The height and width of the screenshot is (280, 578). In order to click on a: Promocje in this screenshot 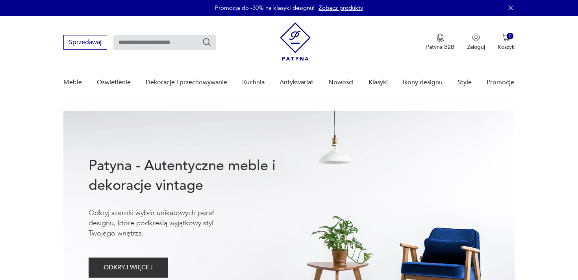, I will do `click(500, 82)`.